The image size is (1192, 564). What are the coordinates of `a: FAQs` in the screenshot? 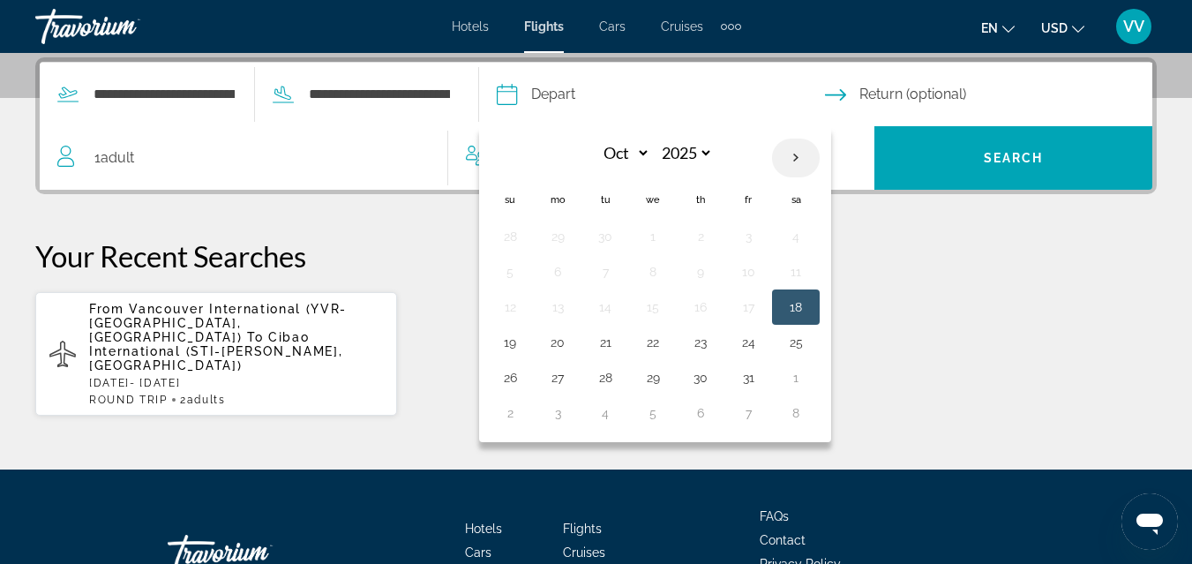 It's located at (774, 516).